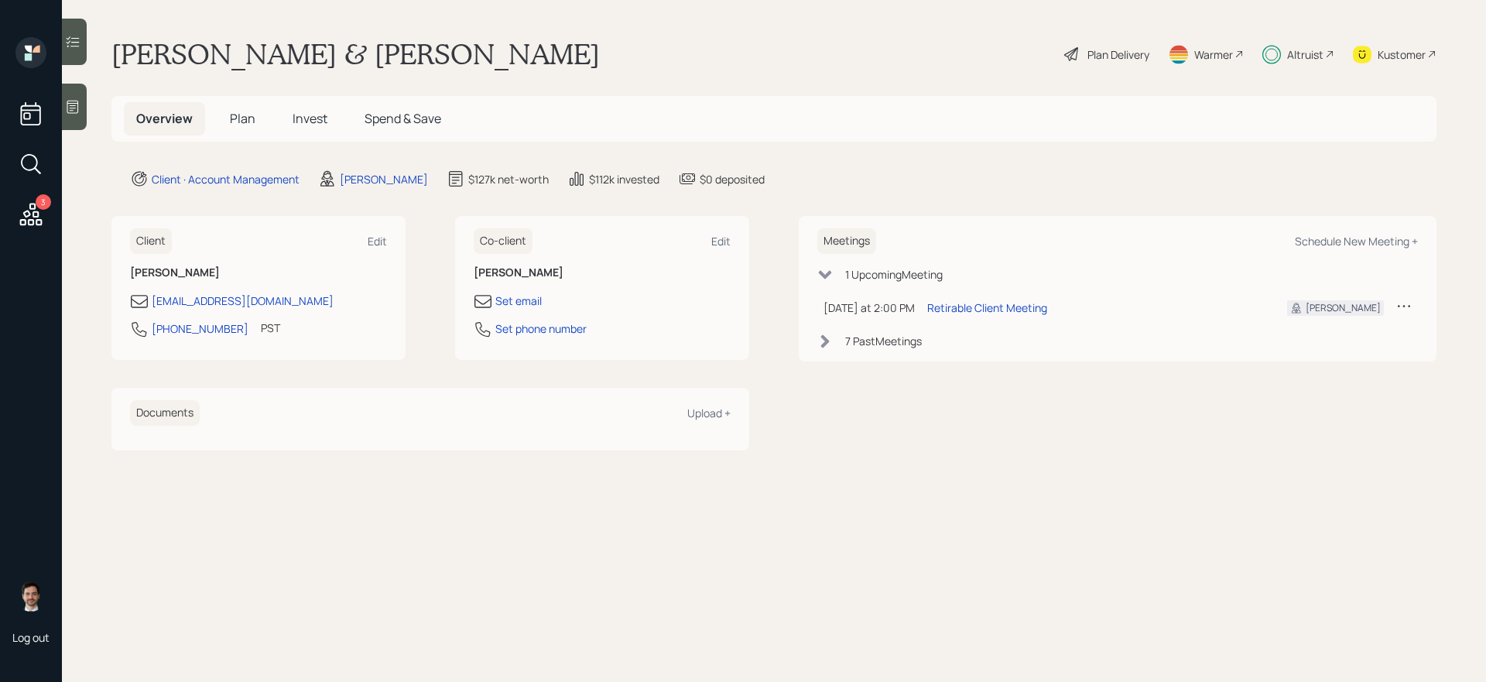  What do you see at coordinates (242, 118) in the screenshot?
I see `span: Plan` at bounding box center [242, 118].